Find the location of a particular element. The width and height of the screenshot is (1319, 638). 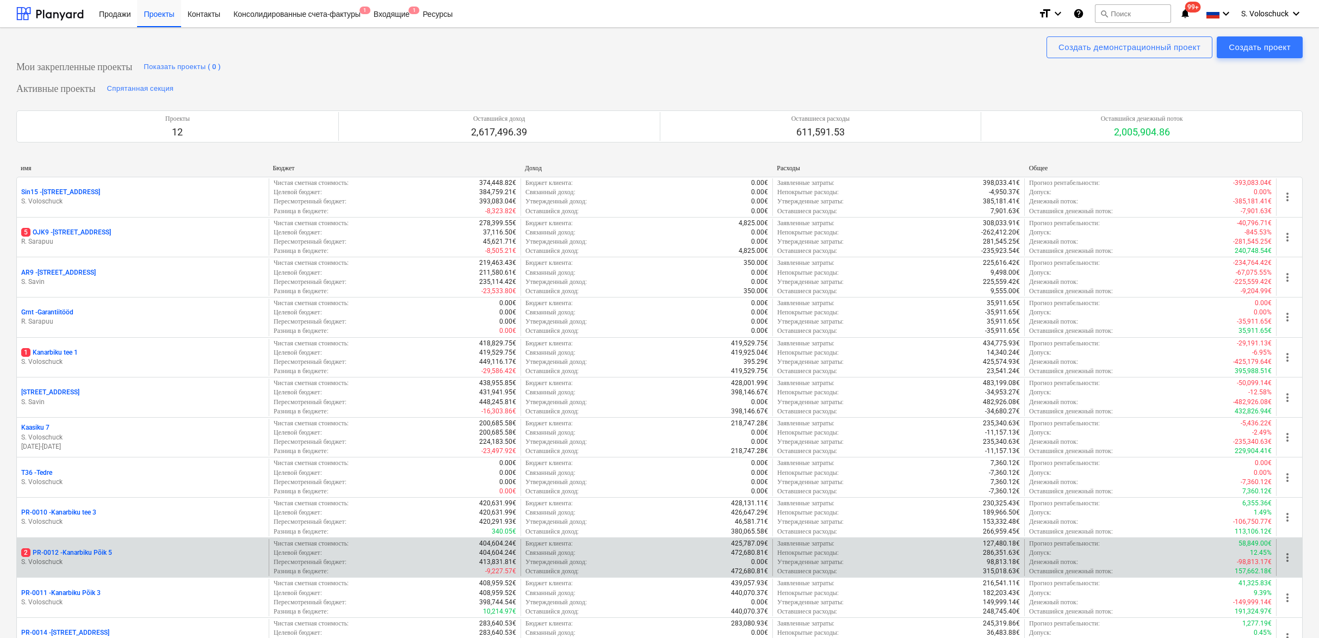

p: 235,340.63€ is located at coordinates (1002, 423).